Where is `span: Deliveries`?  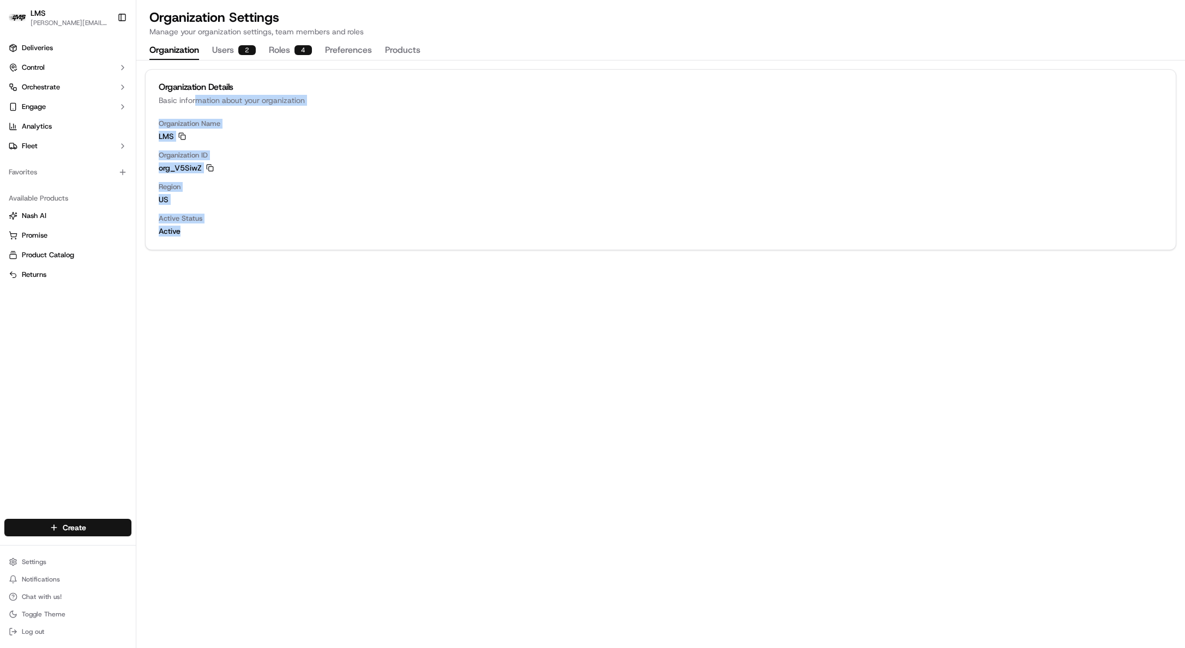 span: Deliveries is located at coordinates (37, 48).